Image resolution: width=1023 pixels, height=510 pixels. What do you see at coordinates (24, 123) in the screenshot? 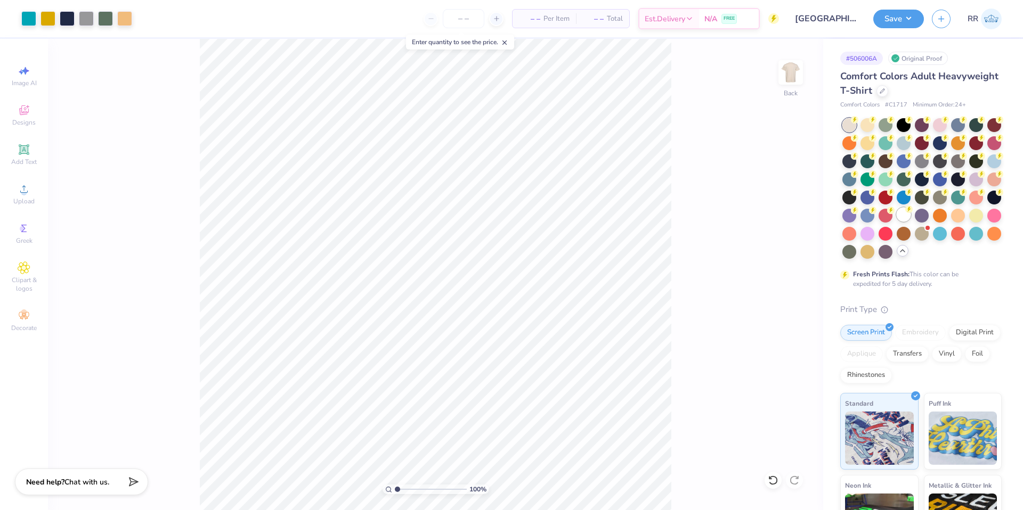
I see `span: Designs` at bounding box center [24, 123].